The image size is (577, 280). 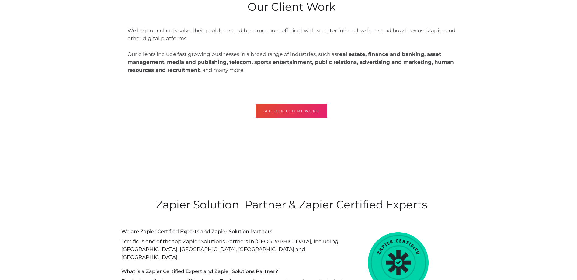 What do you see at coordinates (238, 271) in the screenshot?
I see `h6: What is a Zapier Certified Expert and Zapier Solutions Partner?` at bounding box center [238, 271].